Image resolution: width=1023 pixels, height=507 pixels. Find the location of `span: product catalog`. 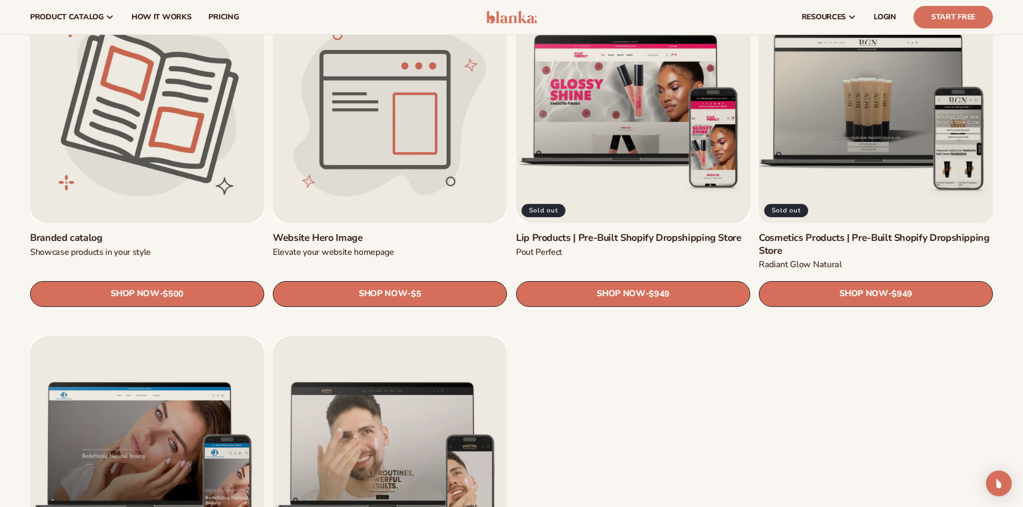

span: product catalog is located at coordinates (67, 17).